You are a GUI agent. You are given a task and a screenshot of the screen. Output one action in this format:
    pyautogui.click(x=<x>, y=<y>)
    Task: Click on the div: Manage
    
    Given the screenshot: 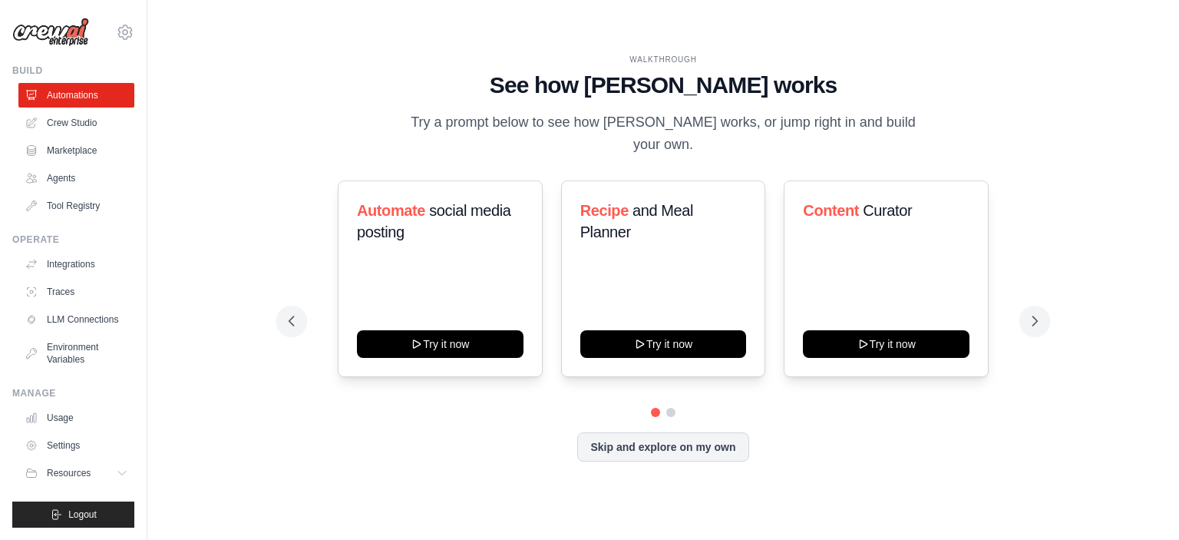 What is the action you would take?
    pyautogui.click(x=73, y=393)
    